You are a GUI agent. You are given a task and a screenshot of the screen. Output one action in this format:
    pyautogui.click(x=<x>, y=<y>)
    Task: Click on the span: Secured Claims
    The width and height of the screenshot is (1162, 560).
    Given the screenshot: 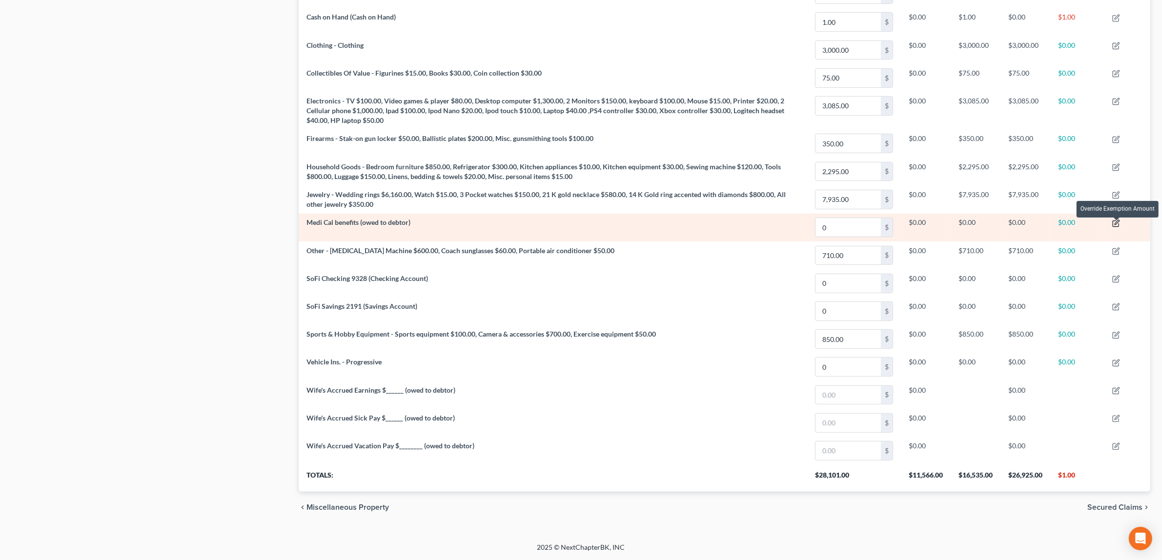 What is the action you would take?
    pyautogui.click(x=1115, y=508)
    